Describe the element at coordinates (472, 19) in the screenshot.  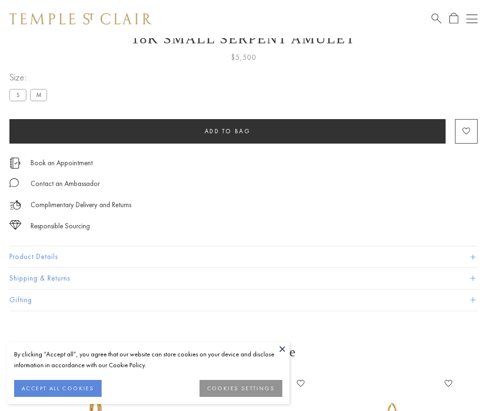
I see `button: Open navigation` at that location.